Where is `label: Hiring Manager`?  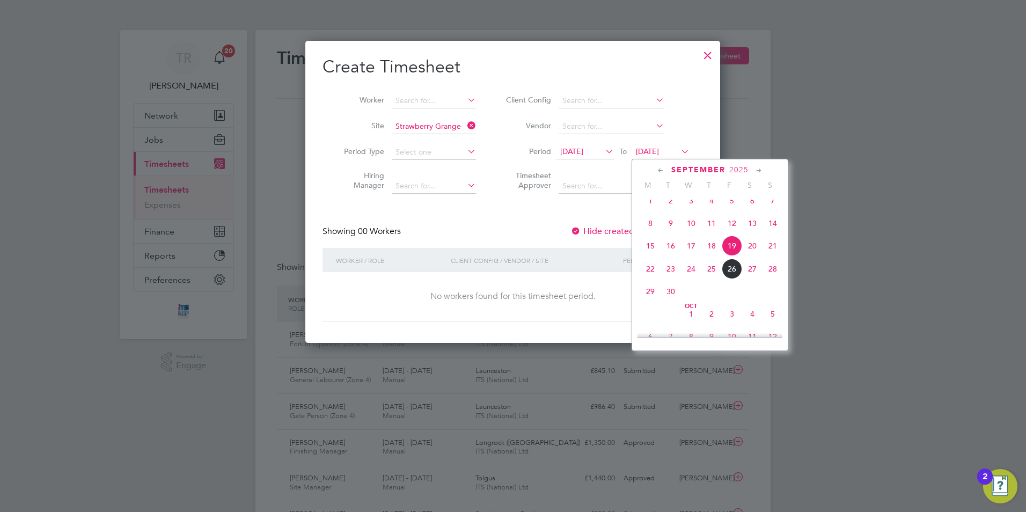 label: Hiring Manager is located at coordinates (360, 180).